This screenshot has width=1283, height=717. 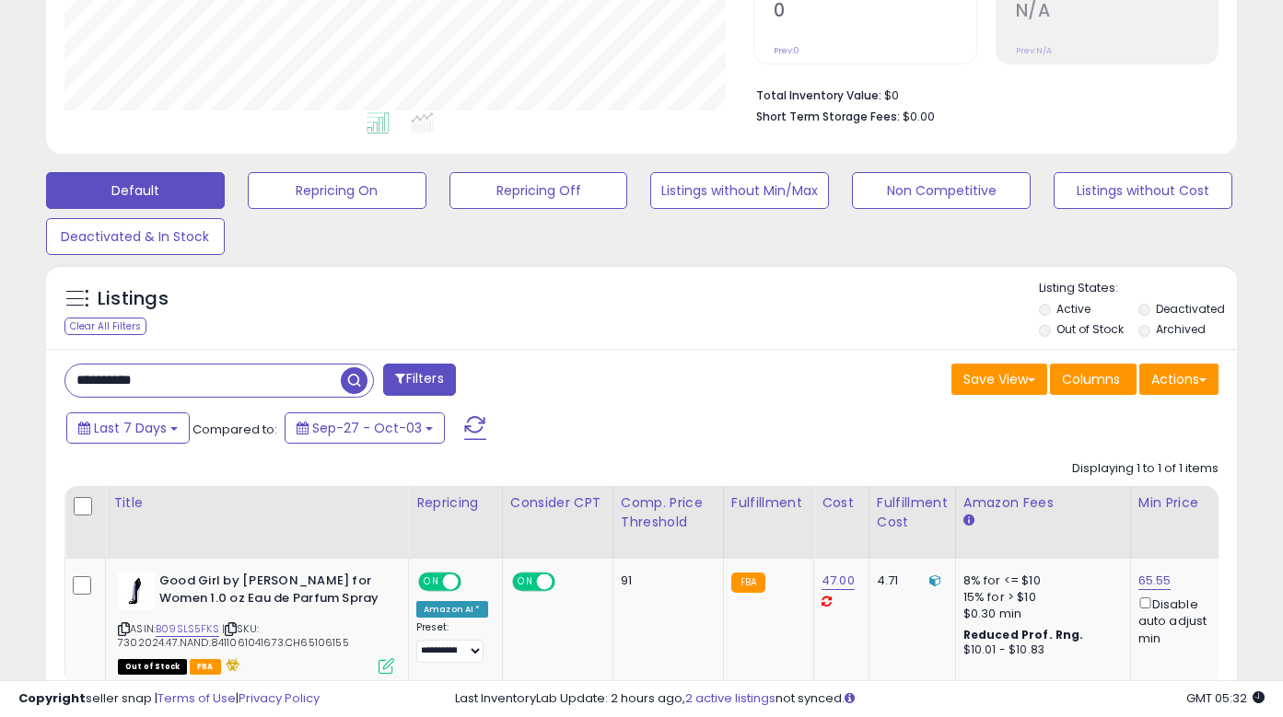 What do you see at coordinates (452, 642) in the screenshot?
I see `div: Preset:` at bounding box center [452, 642].